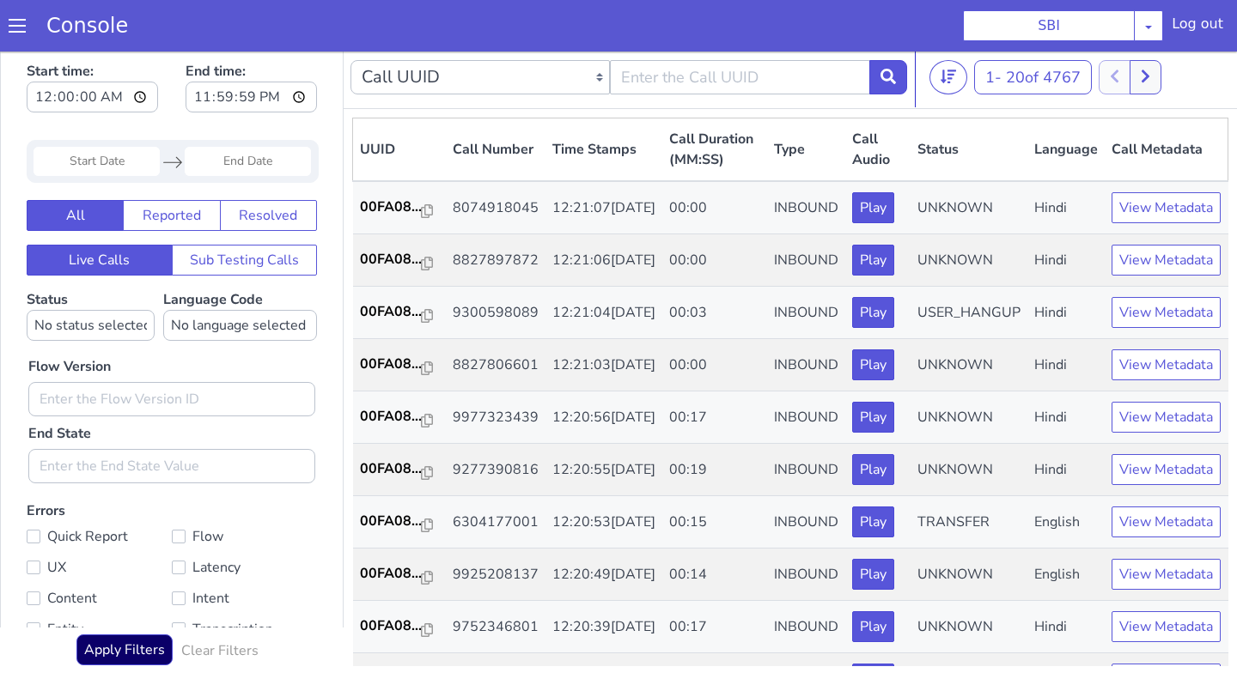 The image size is (1237, 697). I want to click on button: Sub Testing Calls, so click(245, 214).